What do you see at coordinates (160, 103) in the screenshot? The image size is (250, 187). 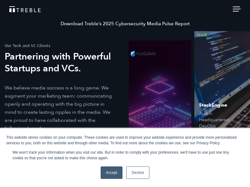 I see `a: FileCloud` at bounding box center [160, 103].